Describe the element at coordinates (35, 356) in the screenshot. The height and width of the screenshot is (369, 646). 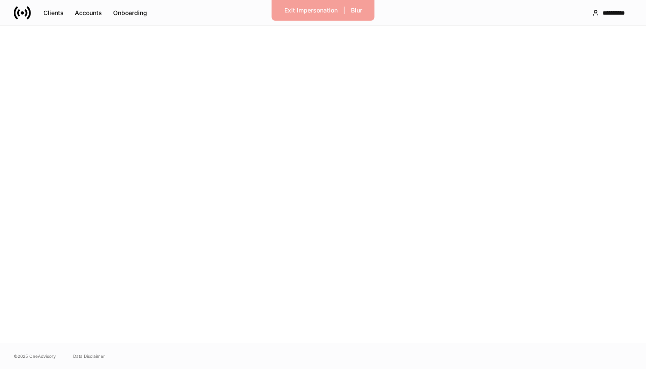
I see `span: © 2025 OneAdvisory` at that location.